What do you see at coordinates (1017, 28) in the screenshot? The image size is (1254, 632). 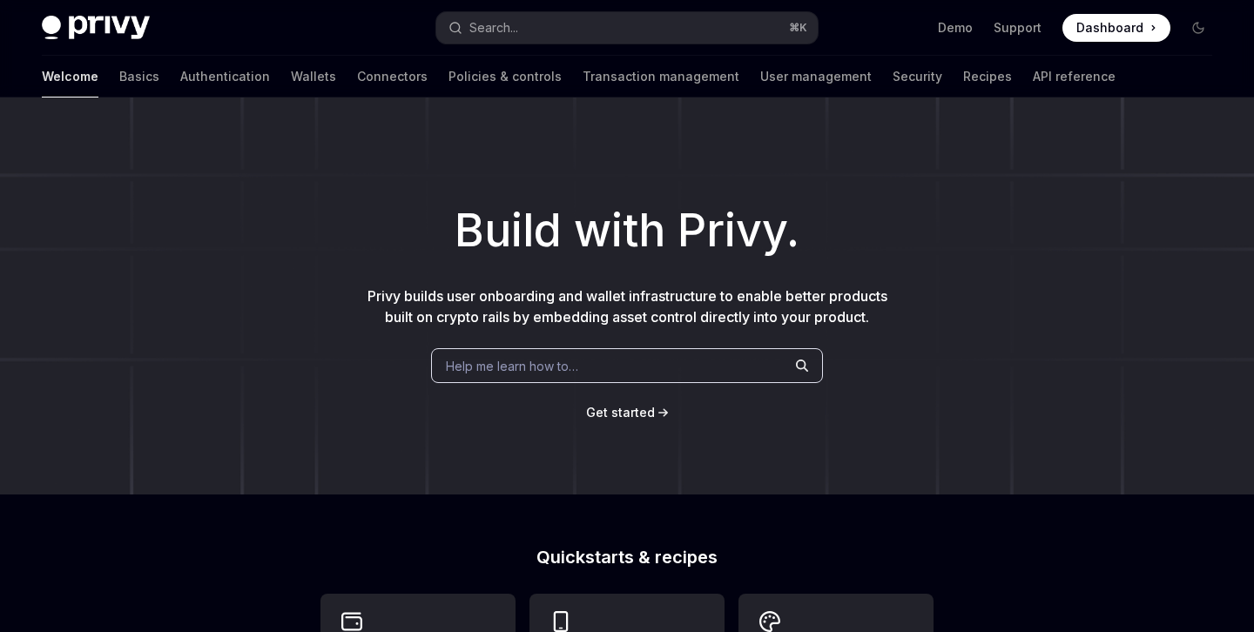 I see `a: Support` at bounding box center [1017, 28].